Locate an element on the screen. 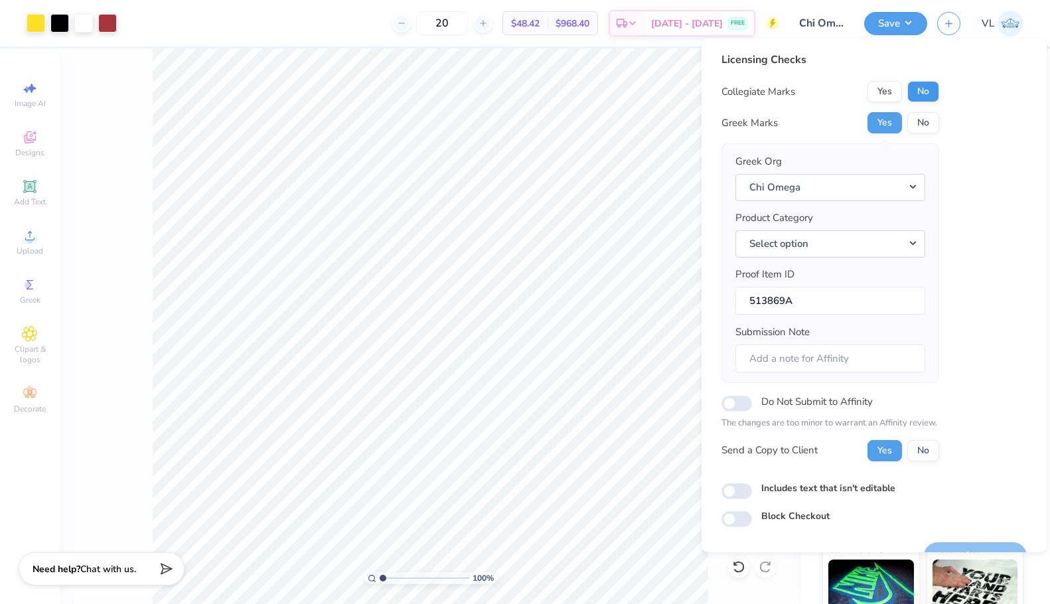 The width and height of the screenshot is (1050, 604). span: Add Text is located at coordinates (30, 202).